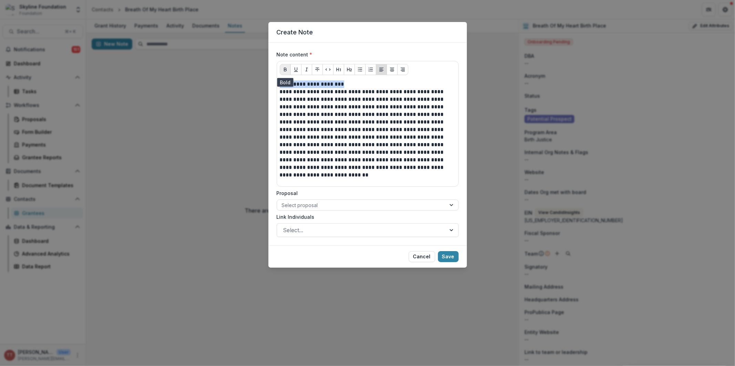  Describe the element at coordinates (422, 257) in the screenshot. I see `button: Cancel` at that location.